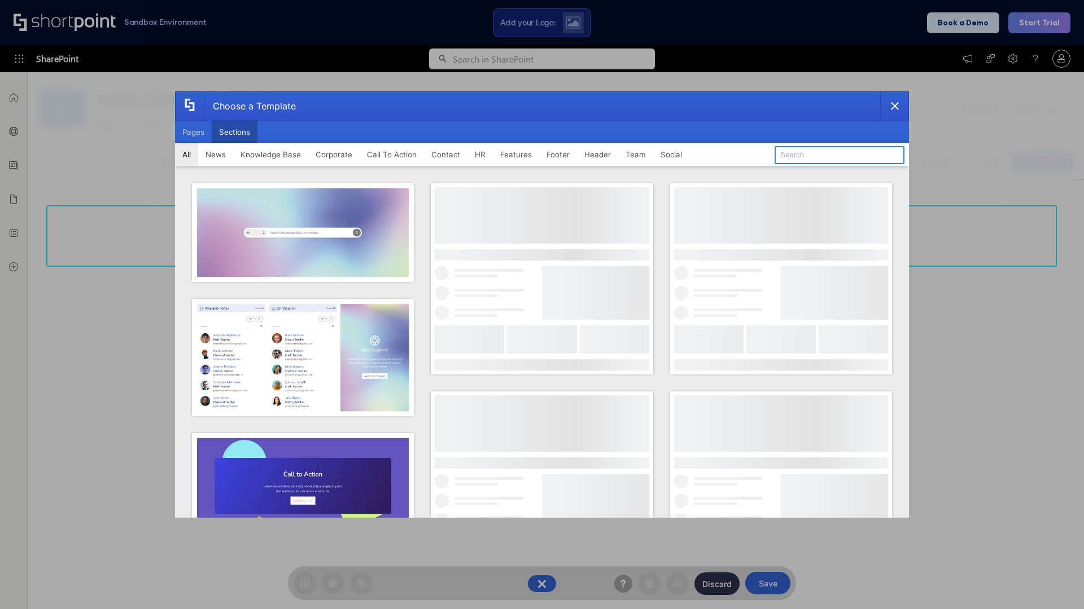 The image size is (1084, 609). I want to click on button: Header, so click(597, 155).